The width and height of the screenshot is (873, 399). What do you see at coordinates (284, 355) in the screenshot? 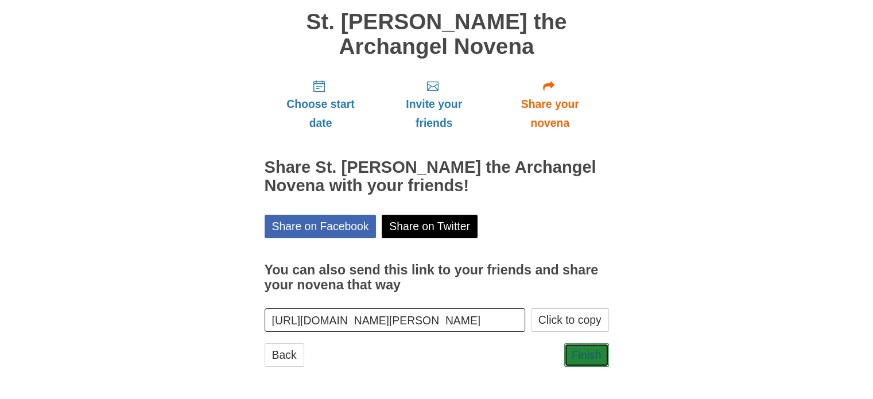
I see `a: Back` at bounding box center [284, 355].